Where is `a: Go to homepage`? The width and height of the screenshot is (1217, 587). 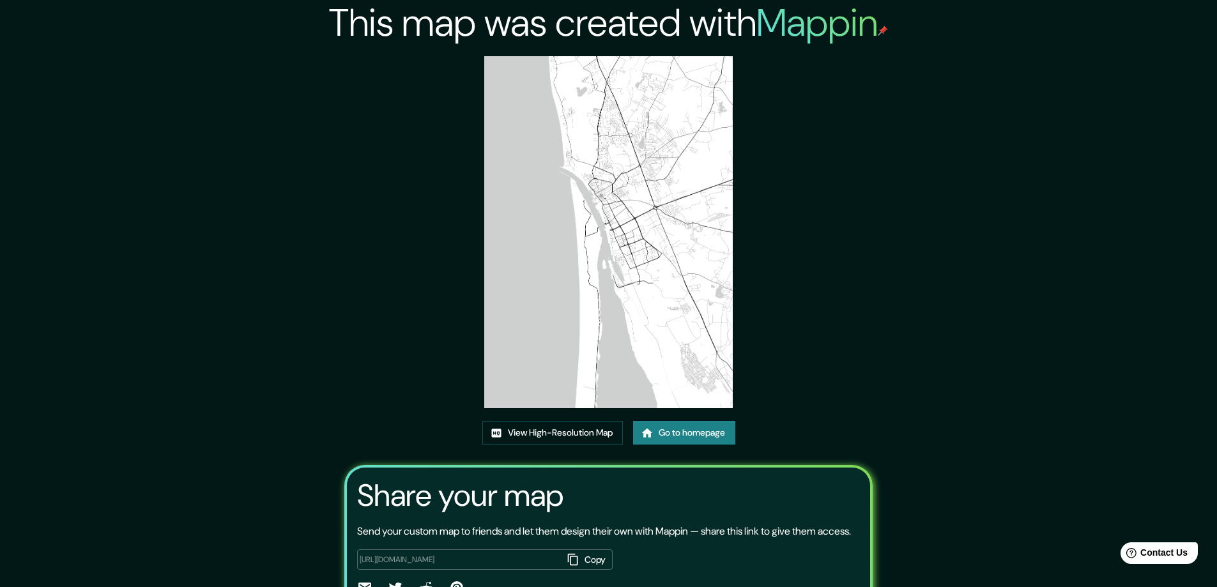
a: Go to homepage is located at coordinates (684, 433).